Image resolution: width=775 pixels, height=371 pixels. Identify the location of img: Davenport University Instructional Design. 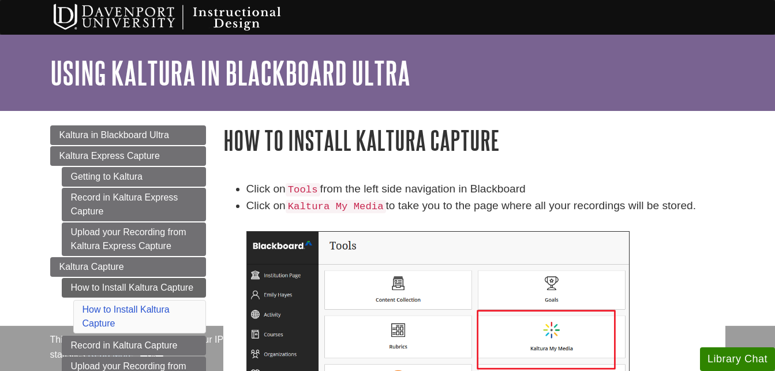
(183, 17).